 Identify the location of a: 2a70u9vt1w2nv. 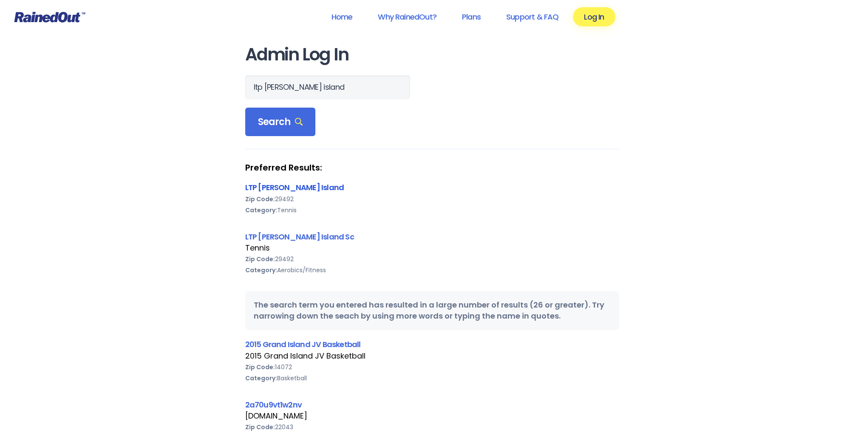
(273, 404).